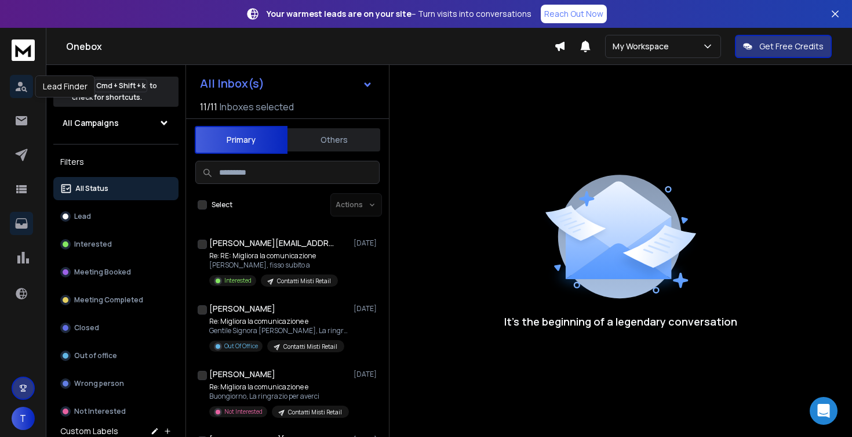  What do you see at coordinates (310, 46) in the screenshot?
I see `h1: Onebox` at bounding box center [310, 46].